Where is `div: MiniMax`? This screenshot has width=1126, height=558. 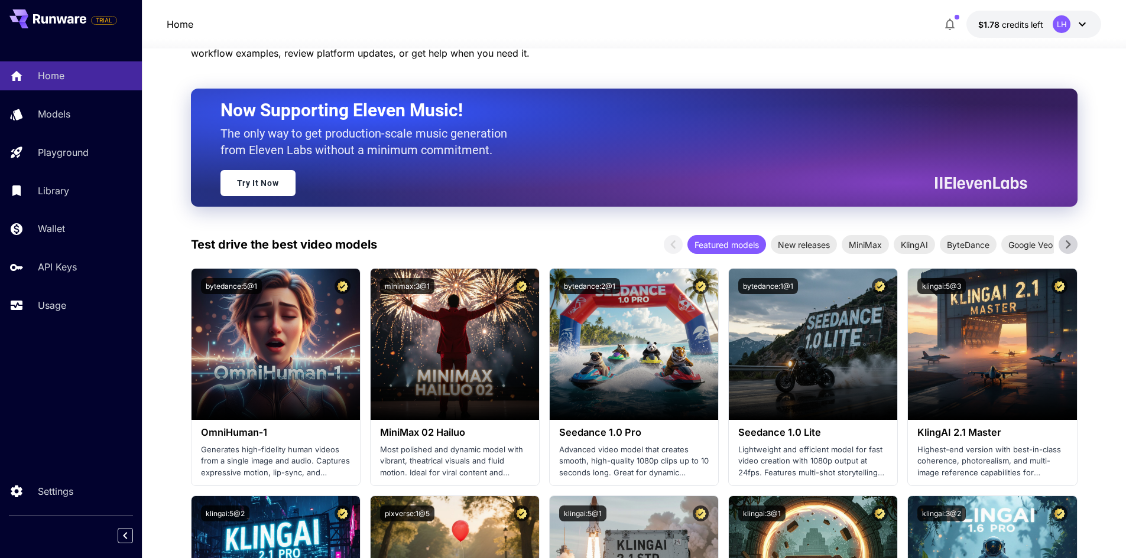
div: MiniMax is located at coordinates (865, 245).